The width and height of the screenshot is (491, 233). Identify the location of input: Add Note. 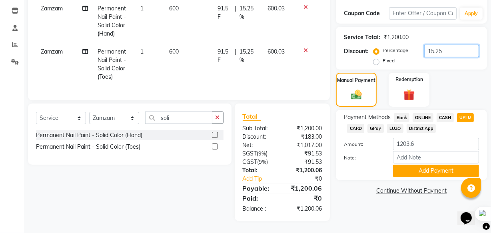
(436, 157).